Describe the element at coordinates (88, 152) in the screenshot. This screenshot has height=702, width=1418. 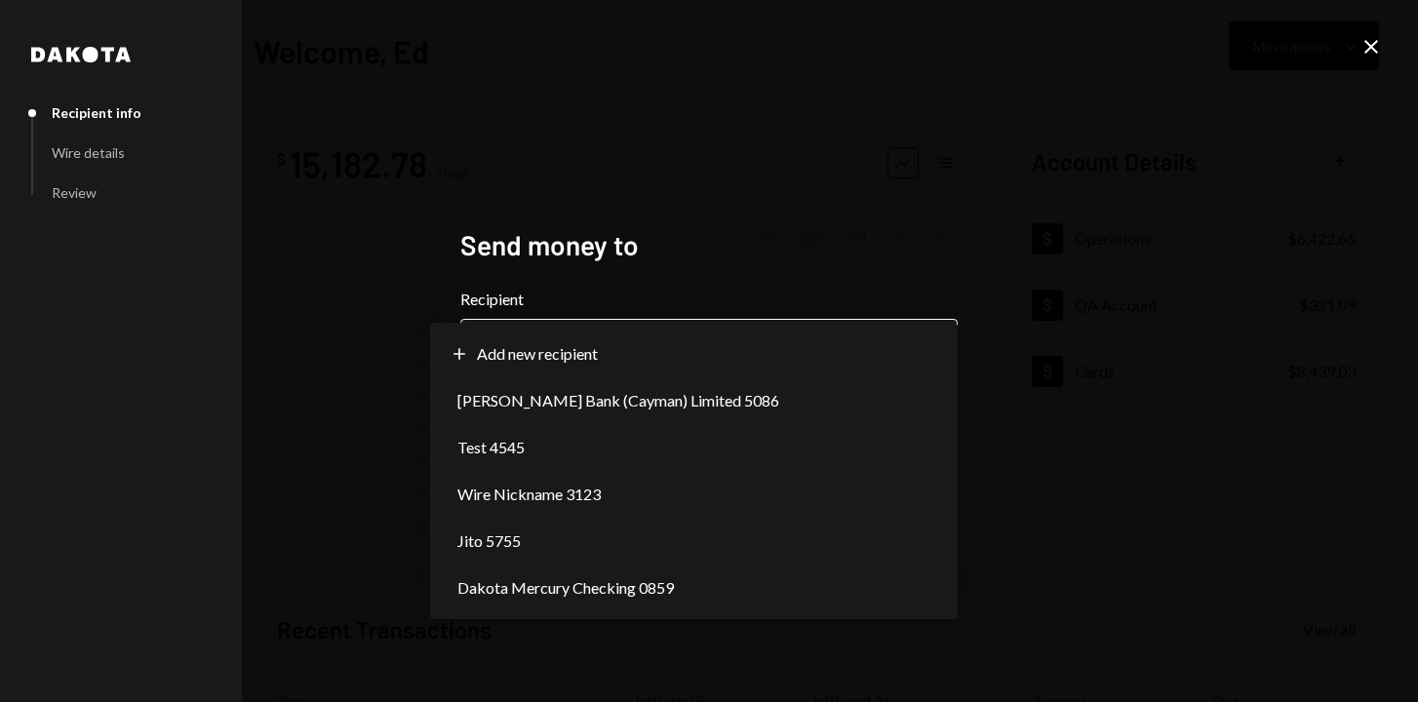
I see `div: Wire details` at that location.